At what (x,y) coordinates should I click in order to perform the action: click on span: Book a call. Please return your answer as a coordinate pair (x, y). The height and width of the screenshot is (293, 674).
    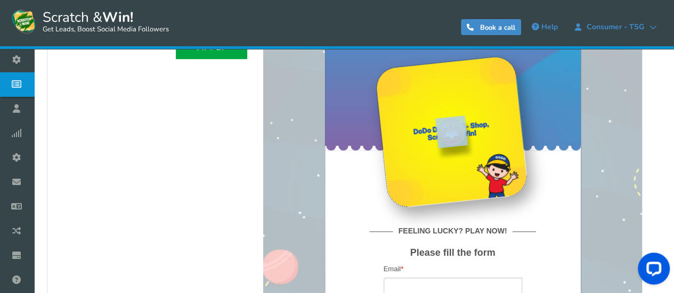
    Looking at the image, I should click on (497, 28).